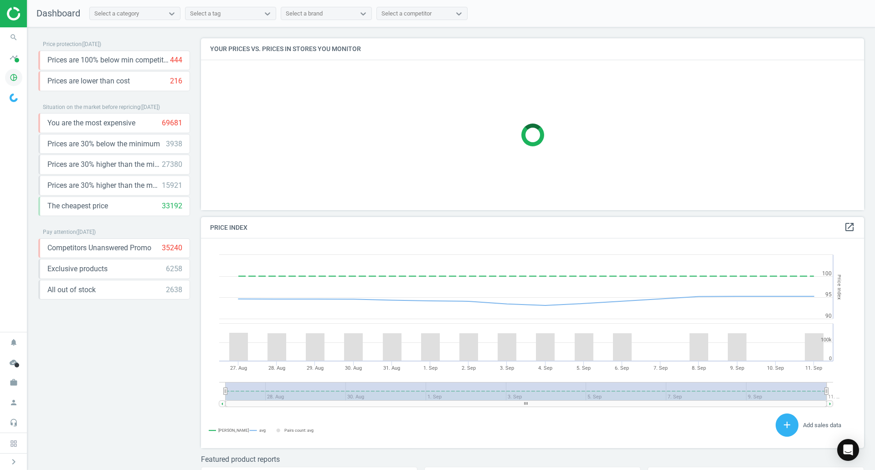 The height and width of the screenshot is (470, 875). I want to click on h4: Price Index, so click(532, 227).